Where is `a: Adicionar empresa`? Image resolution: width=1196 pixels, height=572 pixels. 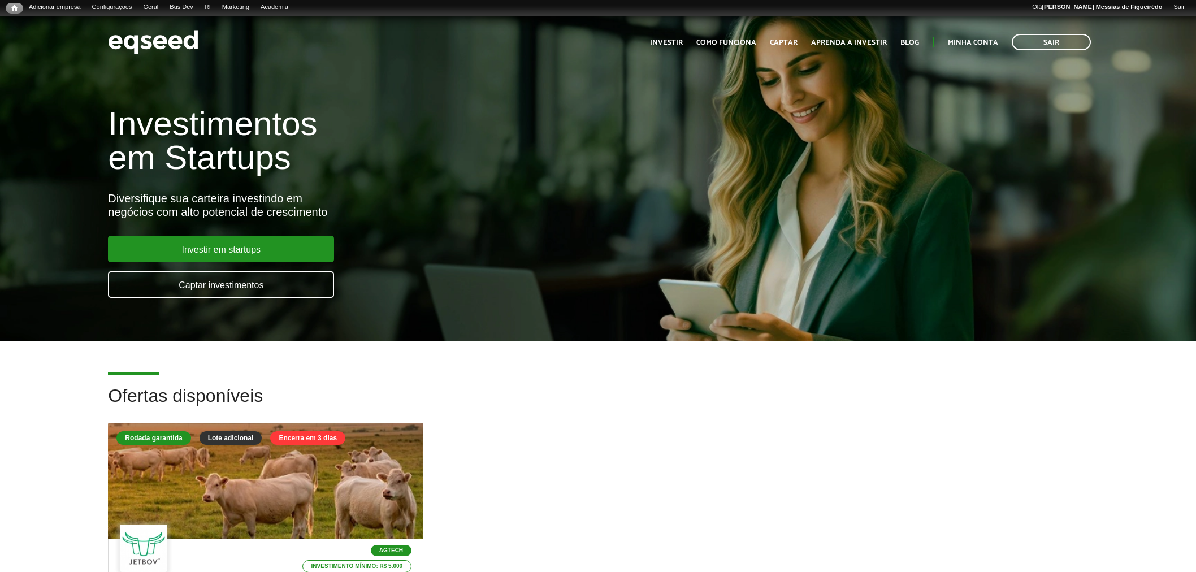
a: Adicionar empresa is located at coordinates (55, 7).